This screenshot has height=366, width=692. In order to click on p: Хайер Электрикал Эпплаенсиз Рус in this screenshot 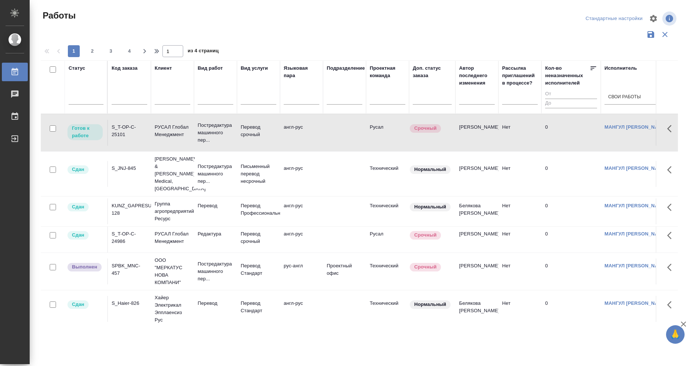, I will do `click(172, 309)`.